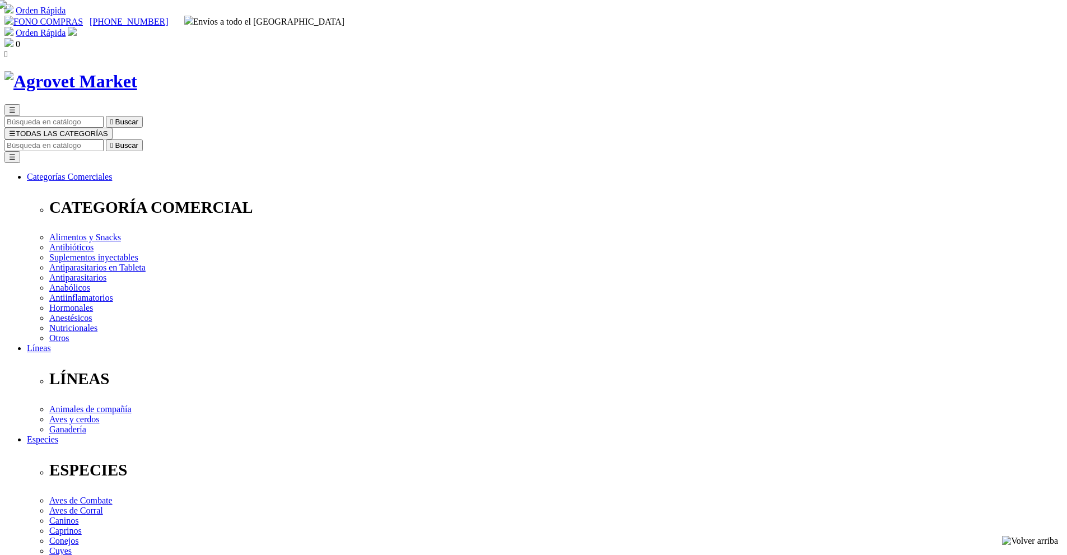  Describe the element at coordinates (68, 429) in the screenshot. I see `a: Ganadería` at that location.